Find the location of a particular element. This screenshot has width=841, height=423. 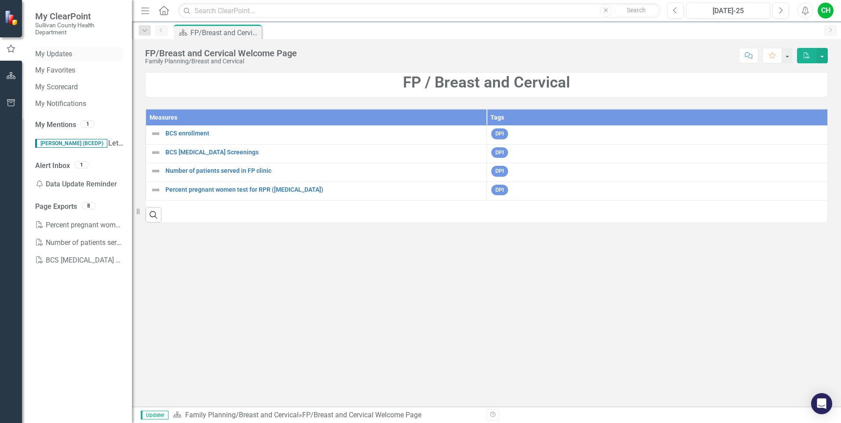

a: Family Planning/Breast and Cervical is located at coordinates (242, 415).